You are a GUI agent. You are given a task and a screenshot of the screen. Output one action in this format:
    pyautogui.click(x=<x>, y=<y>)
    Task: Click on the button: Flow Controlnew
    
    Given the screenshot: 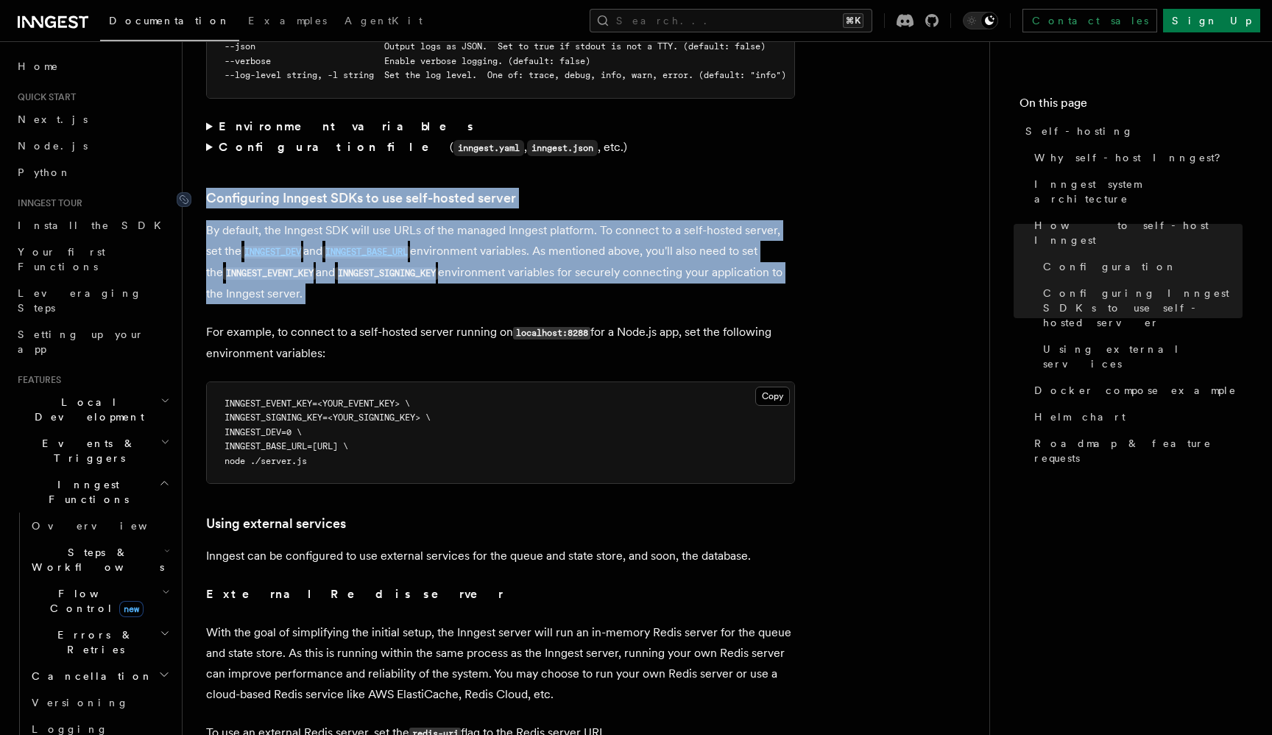 What is the action you would take?
    pyautogui.click(x=99, y=601)
    